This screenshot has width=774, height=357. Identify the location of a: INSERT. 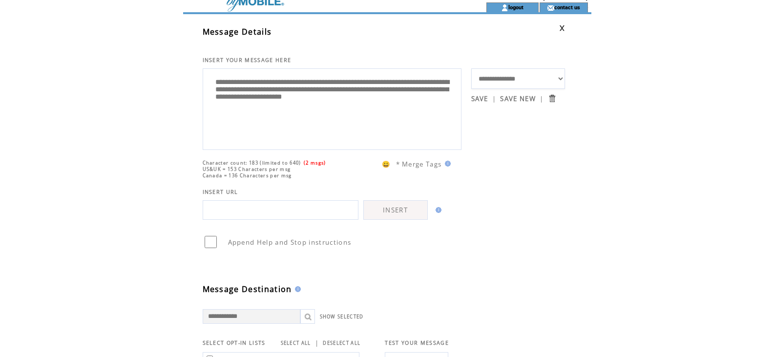
(395, 210).